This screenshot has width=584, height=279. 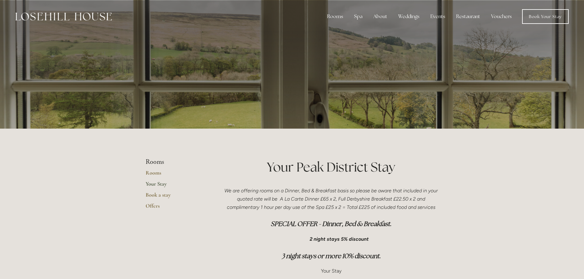 What do you see at coordinates (438, 17) in the screenshot?
I see `div: Events` at bounding box center [438, 17].